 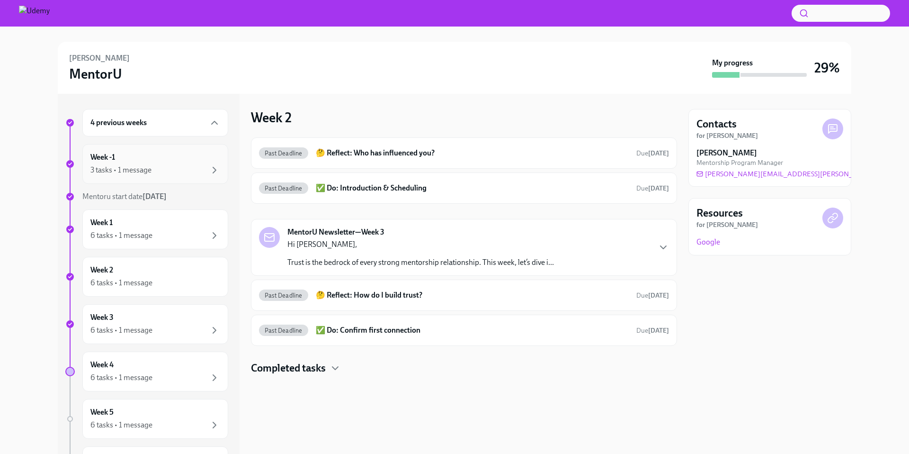 What do you see at coordinates (121, 170) in the screenshot?
I see `div: 3 tasks • 1 message` at bounding box center [121, 170].